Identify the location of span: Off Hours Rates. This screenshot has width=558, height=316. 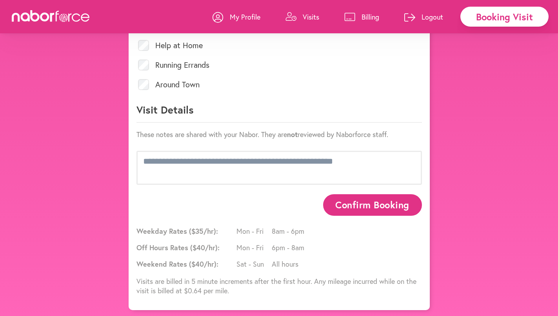
(185, 248).